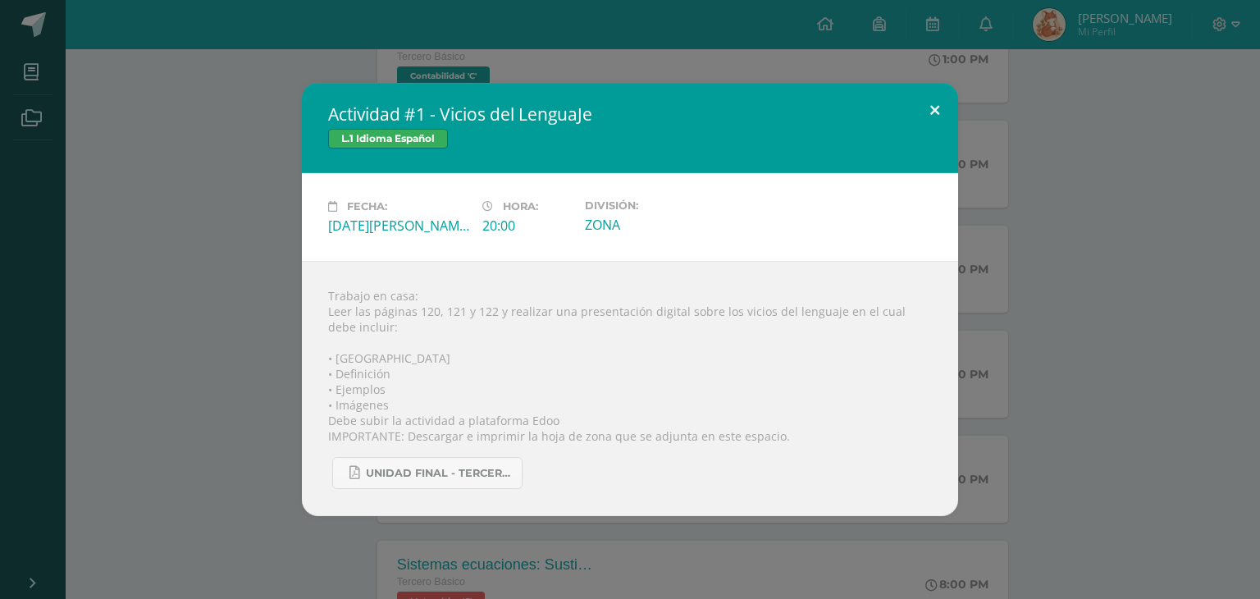 This screenshot has width=1260, height=599. Describe the element at coordinates (527, 226) in the screenshot. I see `div: 20:00` at that location.